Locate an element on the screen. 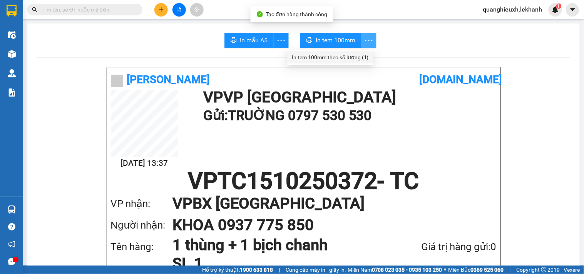 The height and width of the screenshot is (274, 584). span: Miền Nam is located at coordinates (395, 270).